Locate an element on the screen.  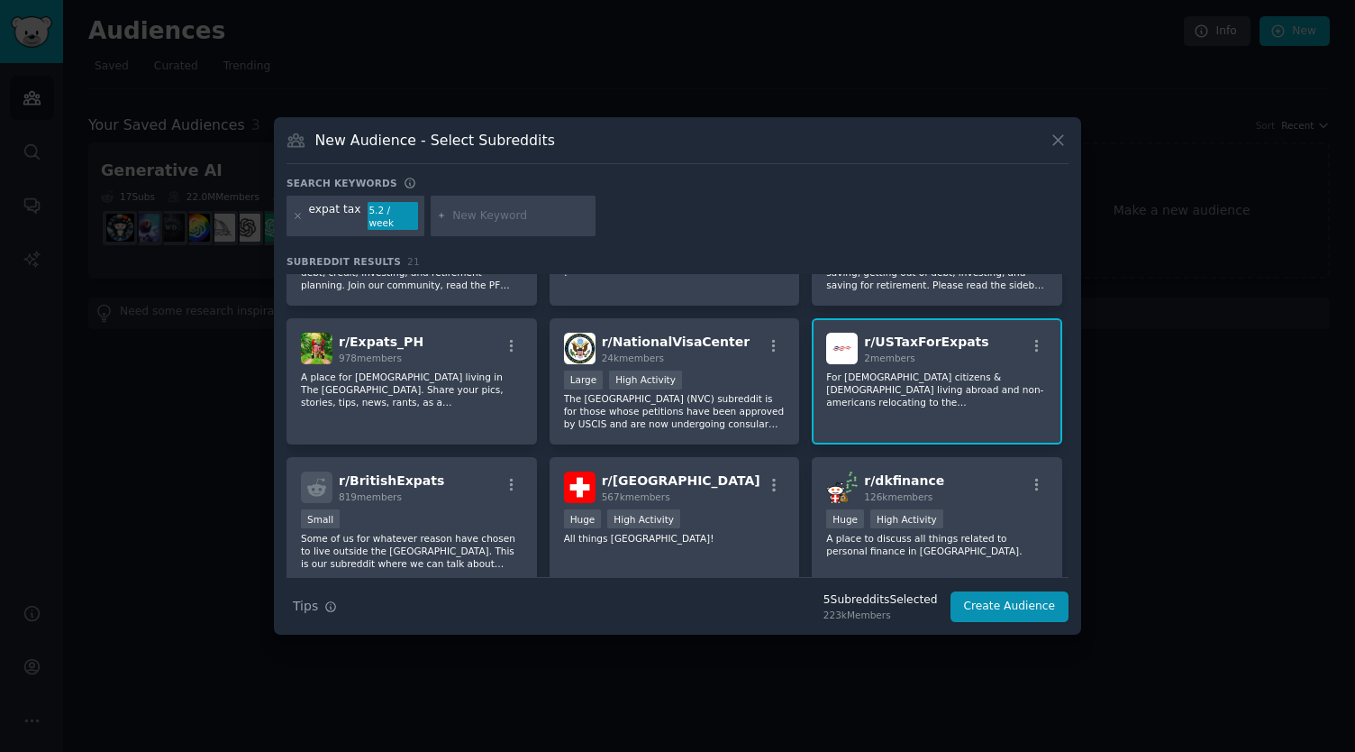
div: 5 Subreddit s Selected is located at coordinates (880, 600).